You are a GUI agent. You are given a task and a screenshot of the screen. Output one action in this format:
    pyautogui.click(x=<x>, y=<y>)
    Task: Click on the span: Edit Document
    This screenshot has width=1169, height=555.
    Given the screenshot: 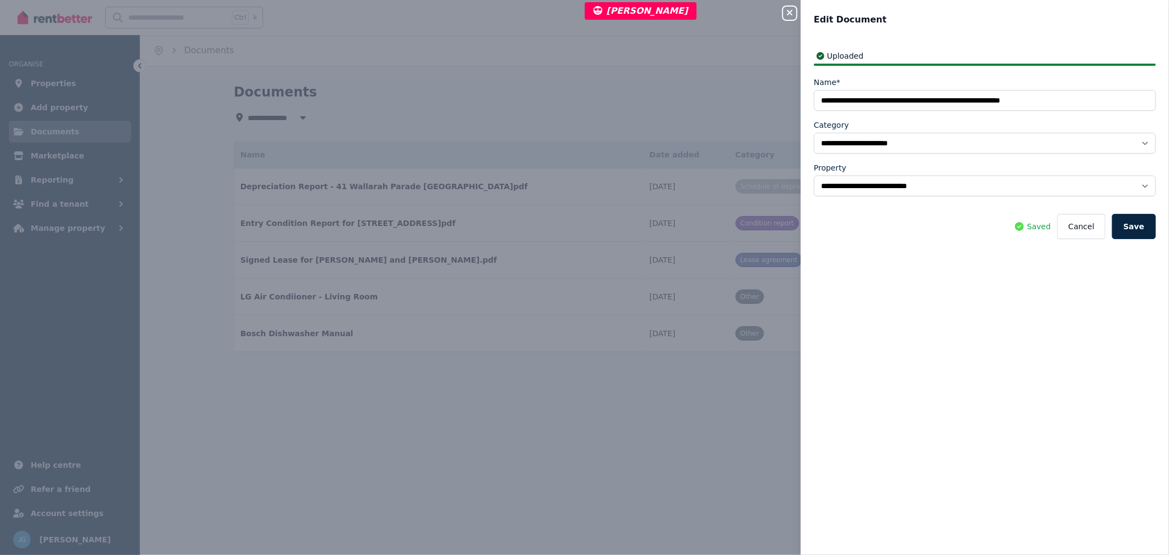 What is the action you would take?
    pyautogui.click(x=850, y=20)
    